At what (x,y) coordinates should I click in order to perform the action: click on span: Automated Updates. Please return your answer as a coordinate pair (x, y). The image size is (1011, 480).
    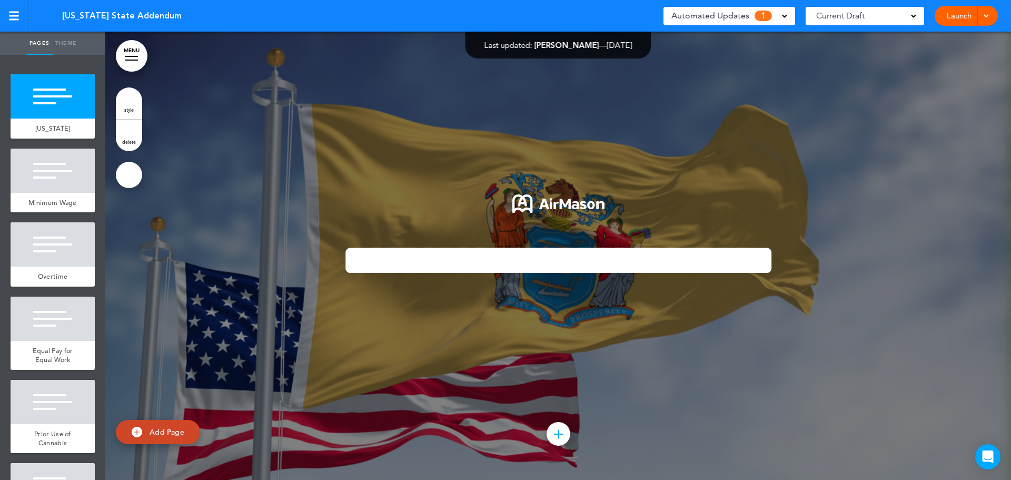
    Looking at the image, I should click on (710, 16).